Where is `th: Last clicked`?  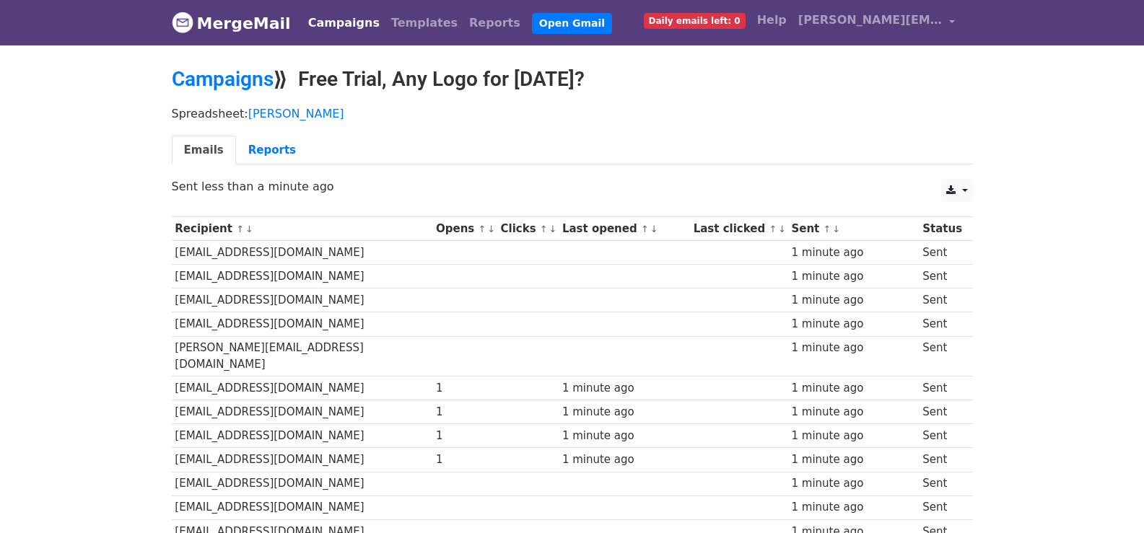
th: Last clicked is located at coordinates (739, 229).